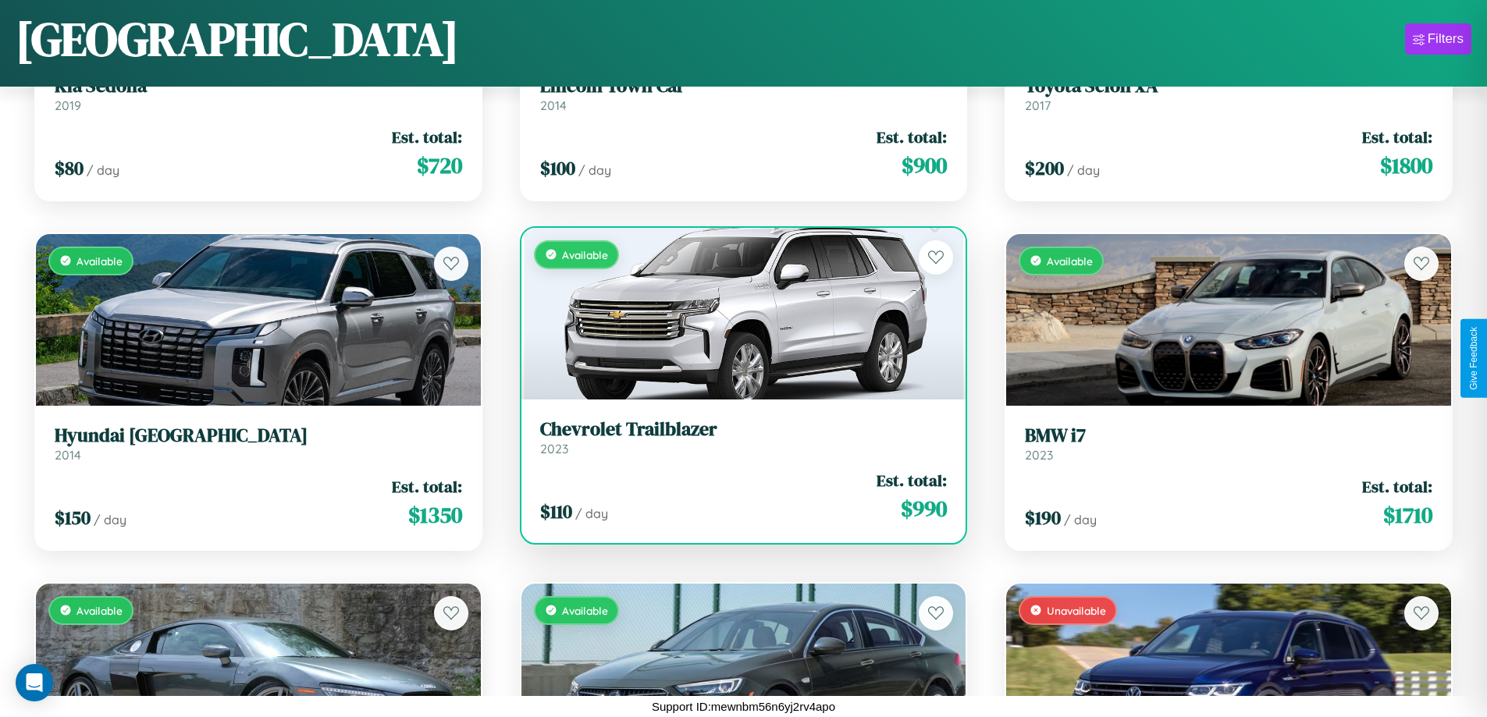  What do you see at coordinates (1043, 517) in the screenshot?
I see `span: $ 190` at bounding box center [1043, 517].